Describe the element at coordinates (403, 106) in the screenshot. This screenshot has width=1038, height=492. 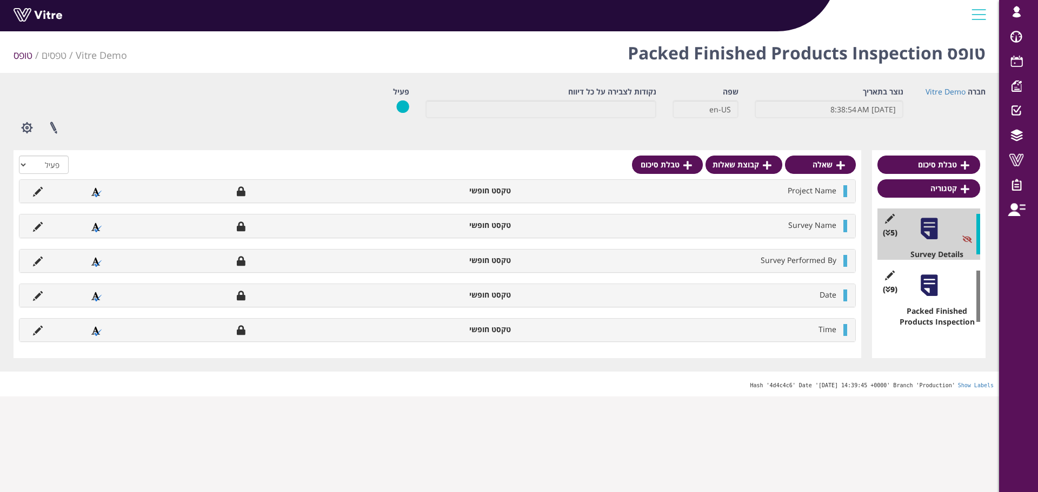
I see `img: yes` at that location.